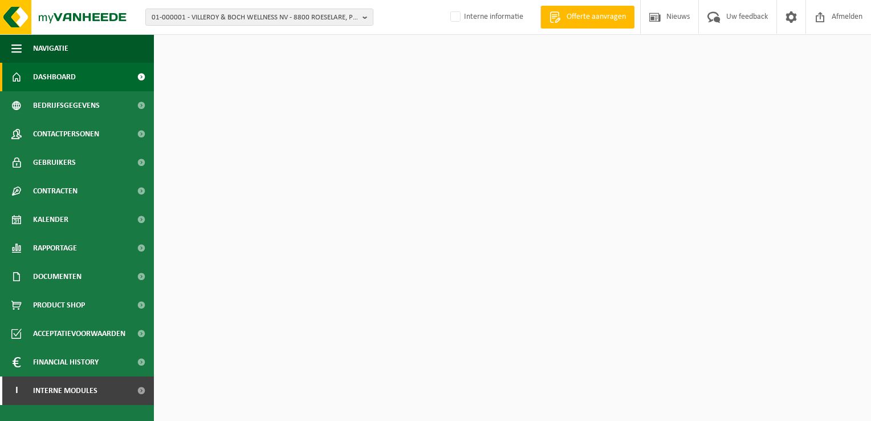  I want to click on span: Contracten, so click(55, 191).